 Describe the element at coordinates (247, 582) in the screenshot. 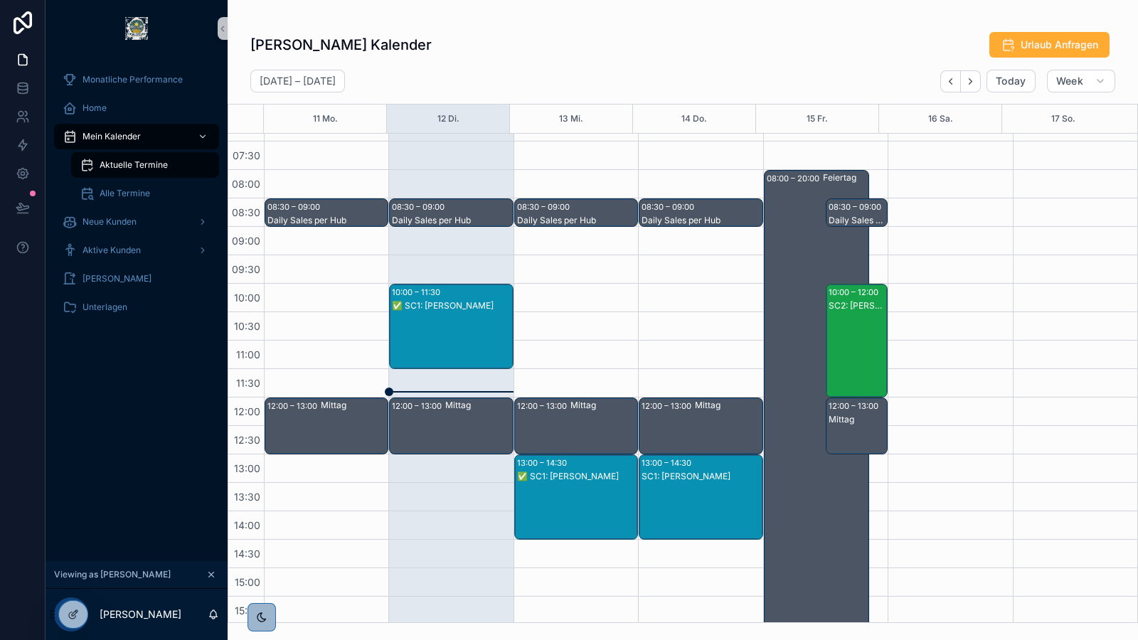

I see `span: 15:00` at that location.